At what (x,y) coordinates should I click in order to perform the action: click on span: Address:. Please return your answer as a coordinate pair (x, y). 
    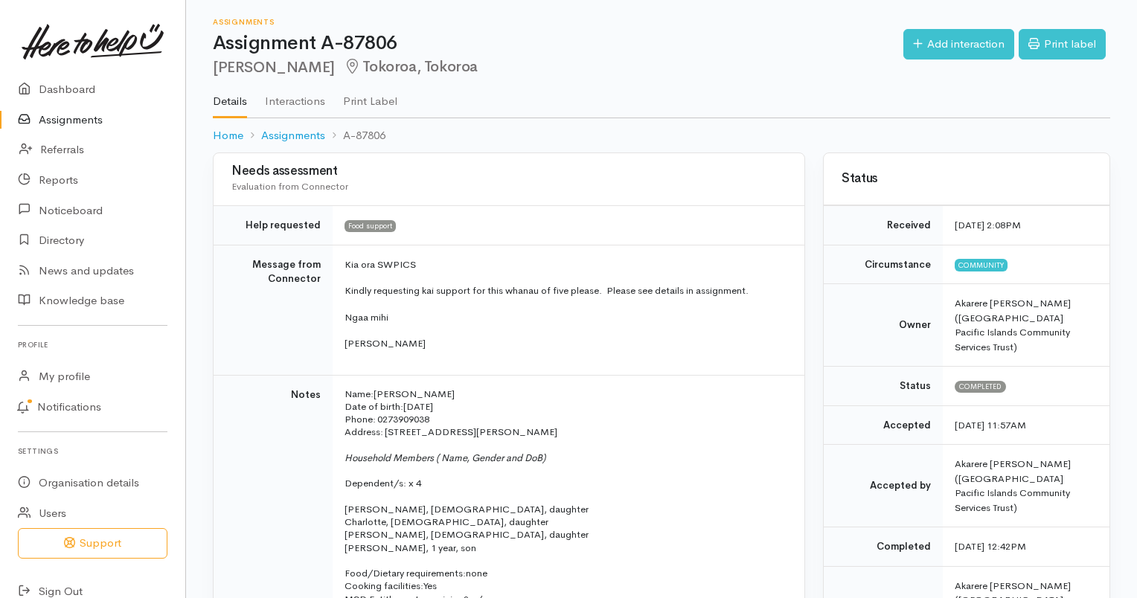
    Looking at the image, I should click on (364, 432).